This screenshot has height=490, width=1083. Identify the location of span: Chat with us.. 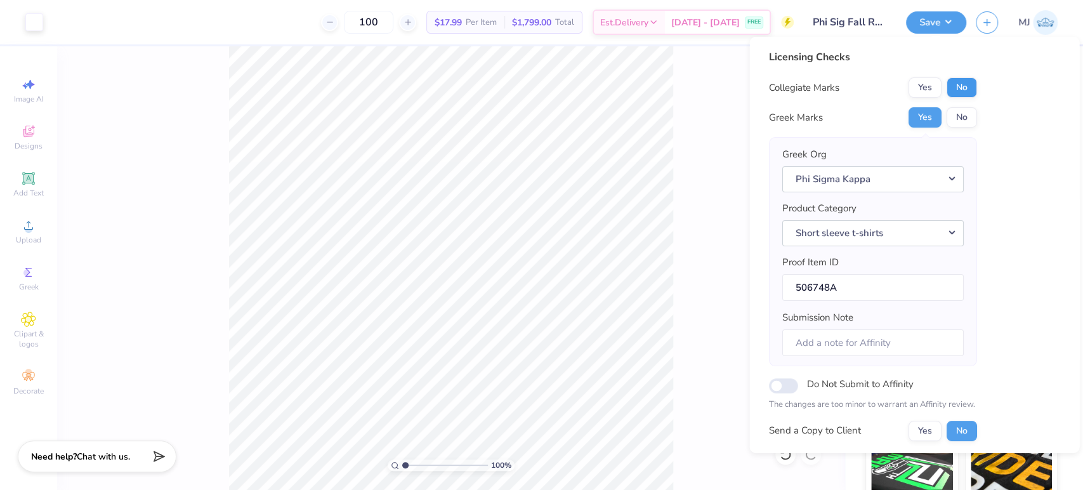
(103, 456).